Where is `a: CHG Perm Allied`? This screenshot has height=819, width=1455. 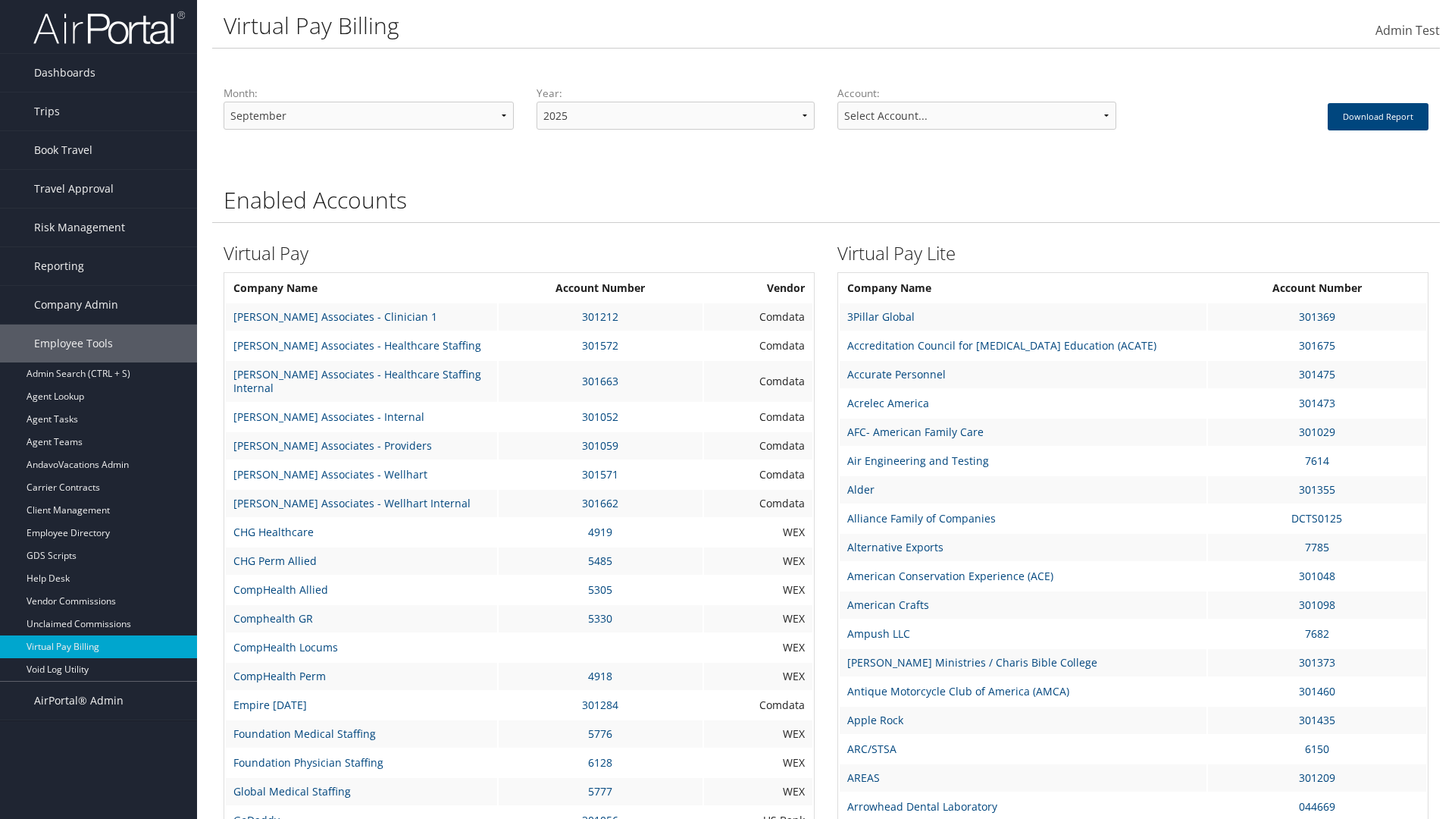 a: CHG Perm Allied is located at coordinates (275, 560).